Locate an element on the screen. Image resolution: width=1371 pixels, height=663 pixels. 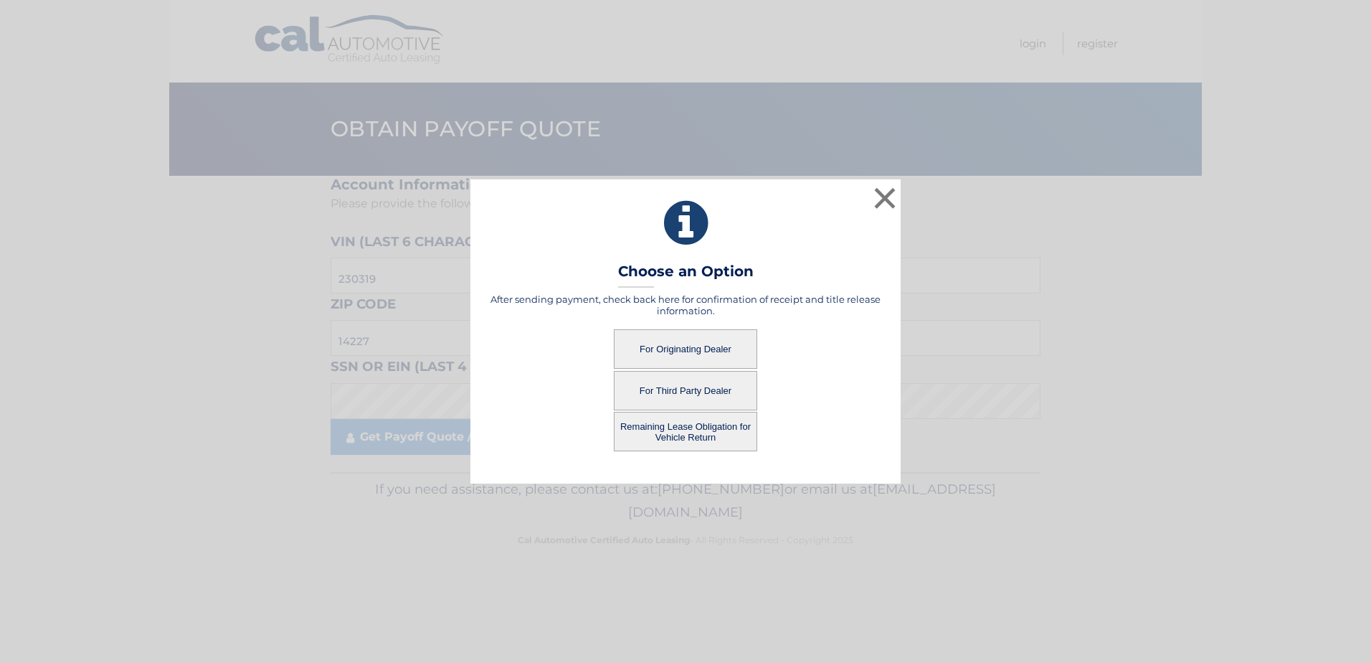
h5: After sending payment, check back here for confirmation of receipt and title release information. is located at coordinates (686, 305).